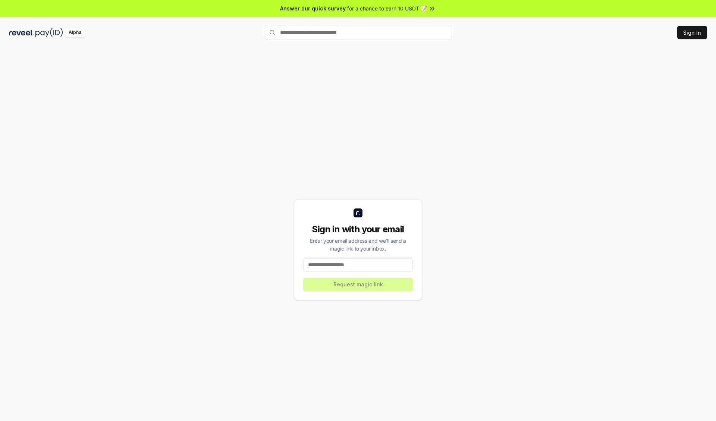  I want to click on div: Enter your email address and we’ll send a magic link to your inbox., so click(358, 245).